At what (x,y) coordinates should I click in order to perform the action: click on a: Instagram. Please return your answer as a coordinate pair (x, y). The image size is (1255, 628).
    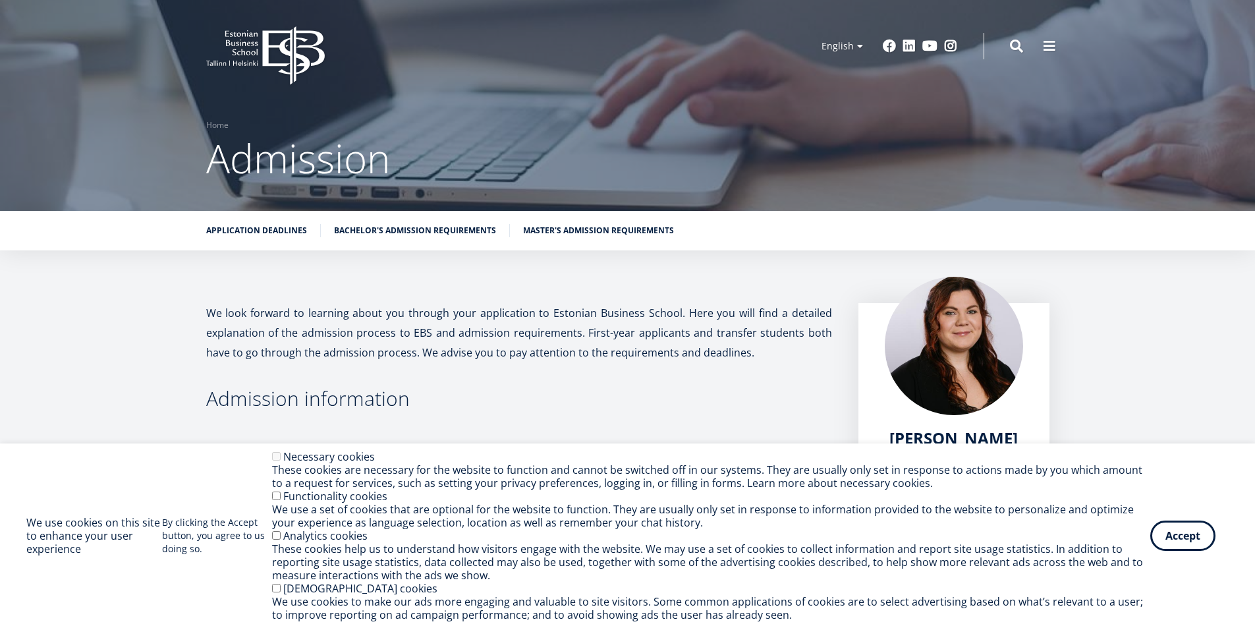
    Looking at the image, I should click on (951, 46).